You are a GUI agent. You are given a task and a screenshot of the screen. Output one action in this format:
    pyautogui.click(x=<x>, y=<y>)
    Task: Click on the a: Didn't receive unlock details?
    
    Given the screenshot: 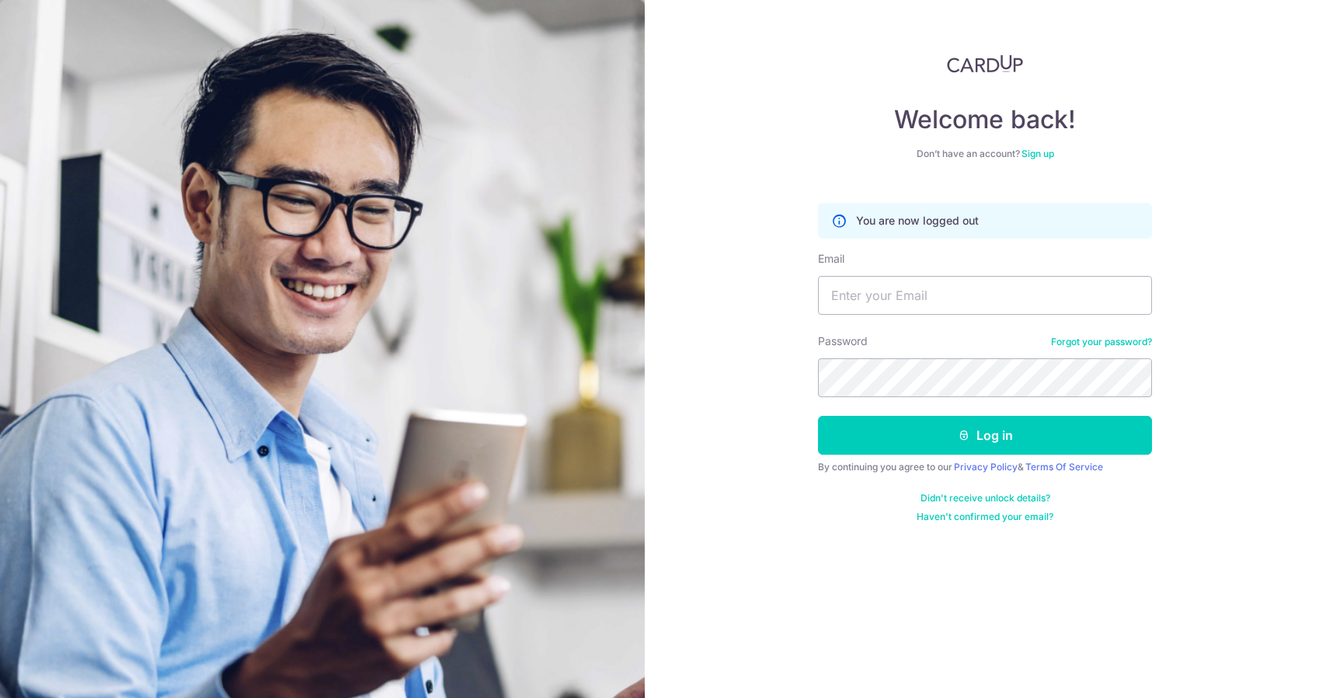 What is the action you would take?
    pyautogui.click(x=985, y=498)
    